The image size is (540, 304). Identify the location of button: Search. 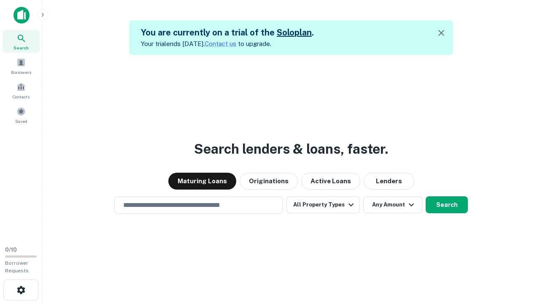
(447, 204).